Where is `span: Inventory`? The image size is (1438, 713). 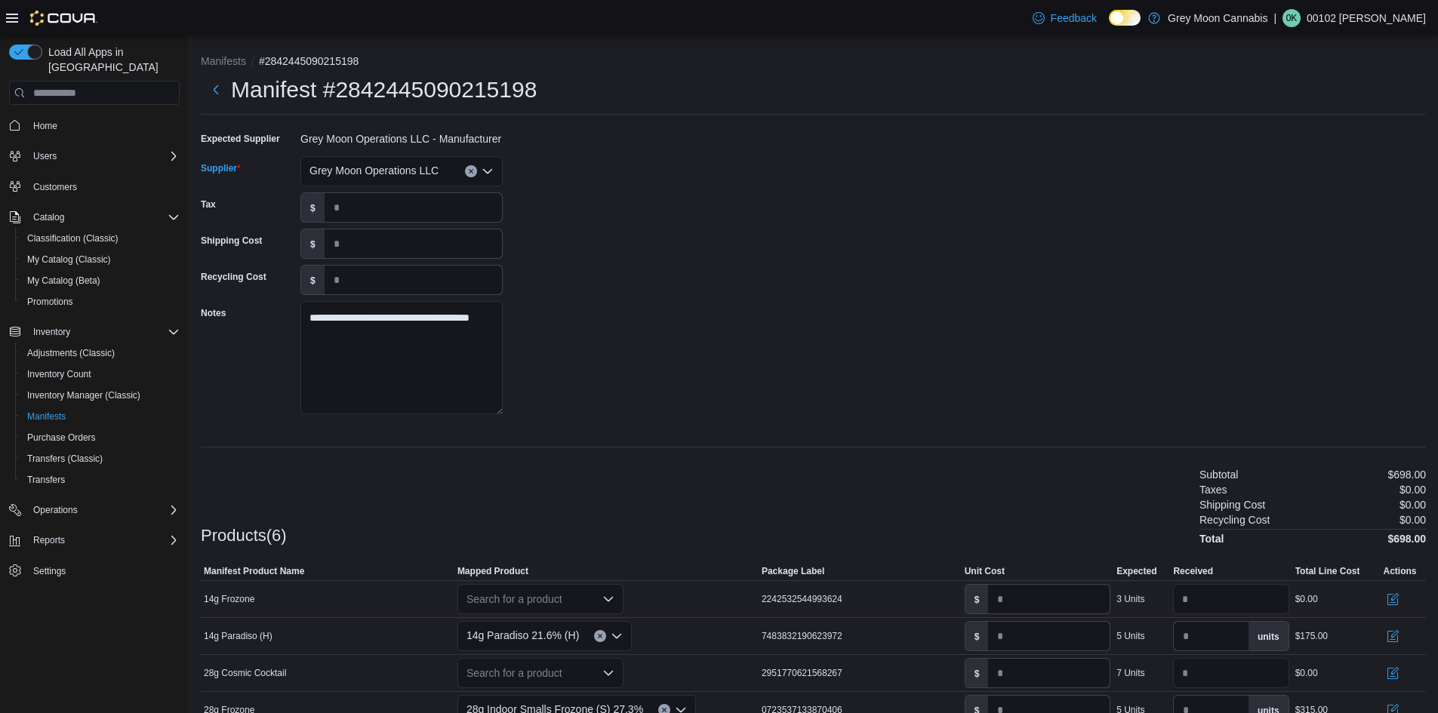
span: Inventory is located at coordinates (103, 332).